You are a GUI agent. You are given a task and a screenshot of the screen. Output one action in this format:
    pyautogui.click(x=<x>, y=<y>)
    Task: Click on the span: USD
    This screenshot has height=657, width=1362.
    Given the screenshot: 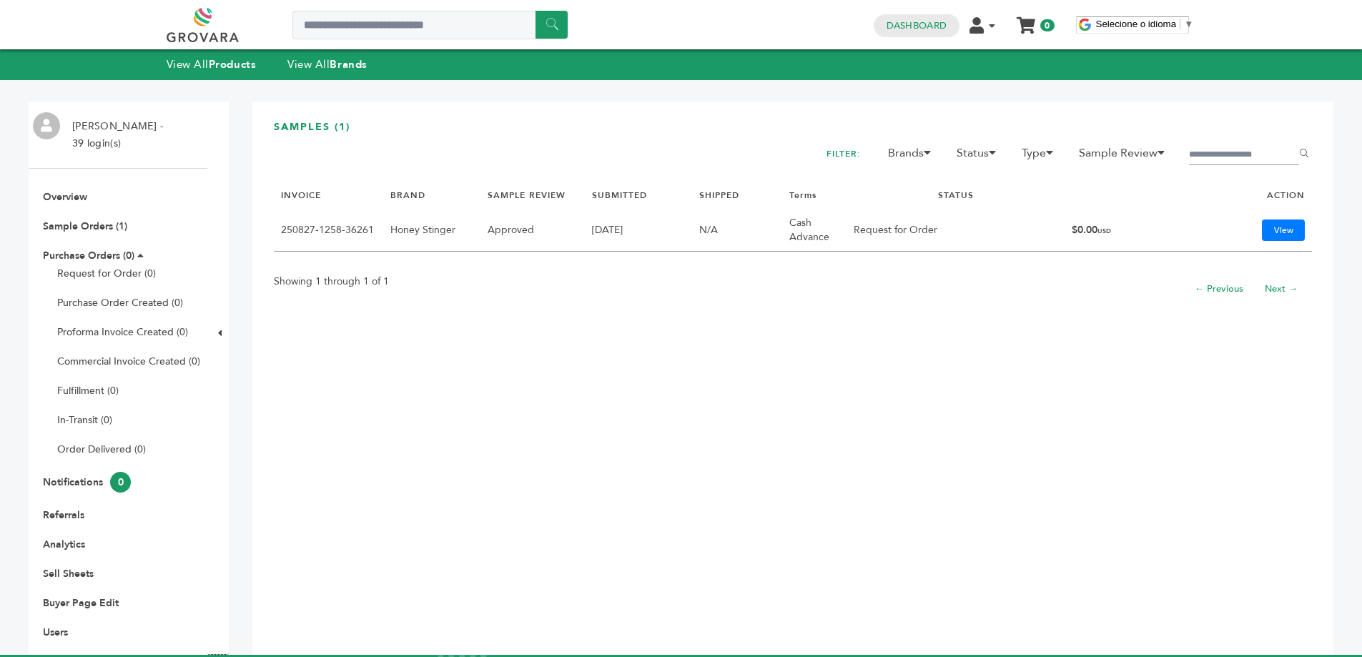 What is the action you would take?
    pyautogui.click(x=1104, y=231)
    